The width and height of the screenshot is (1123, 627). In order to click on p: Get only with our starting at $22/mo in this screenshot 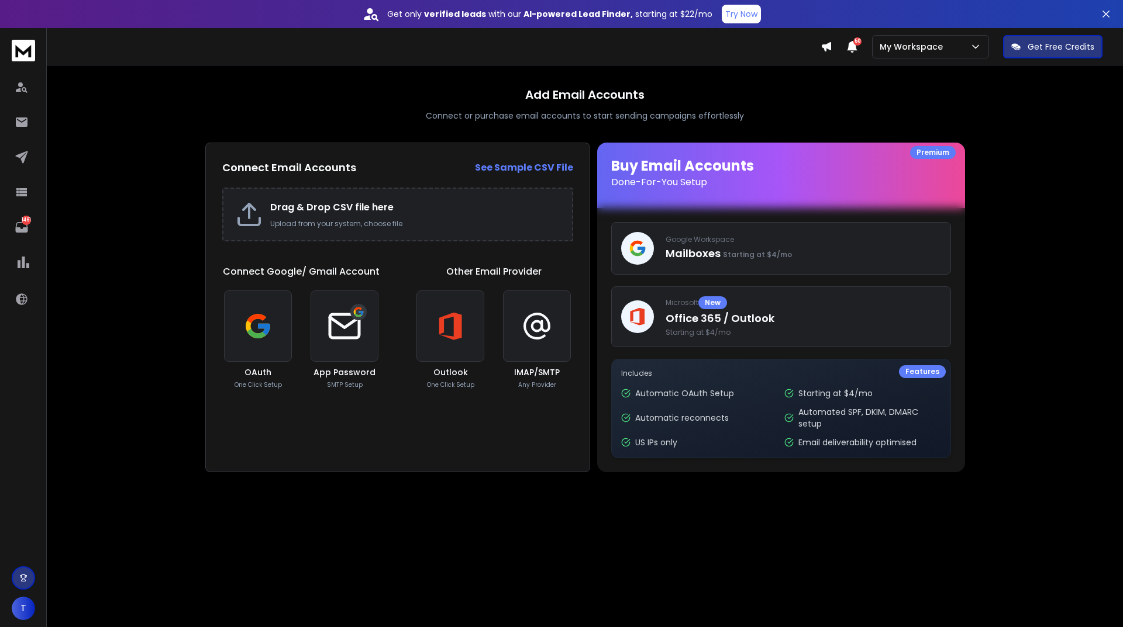, I will do `click(550, 14)`.